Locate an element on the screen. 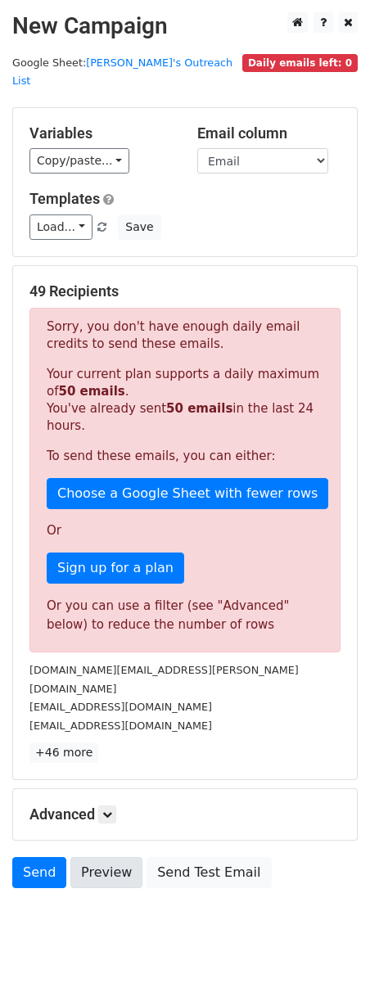  a: Templates is located at coordinates (65, 198).